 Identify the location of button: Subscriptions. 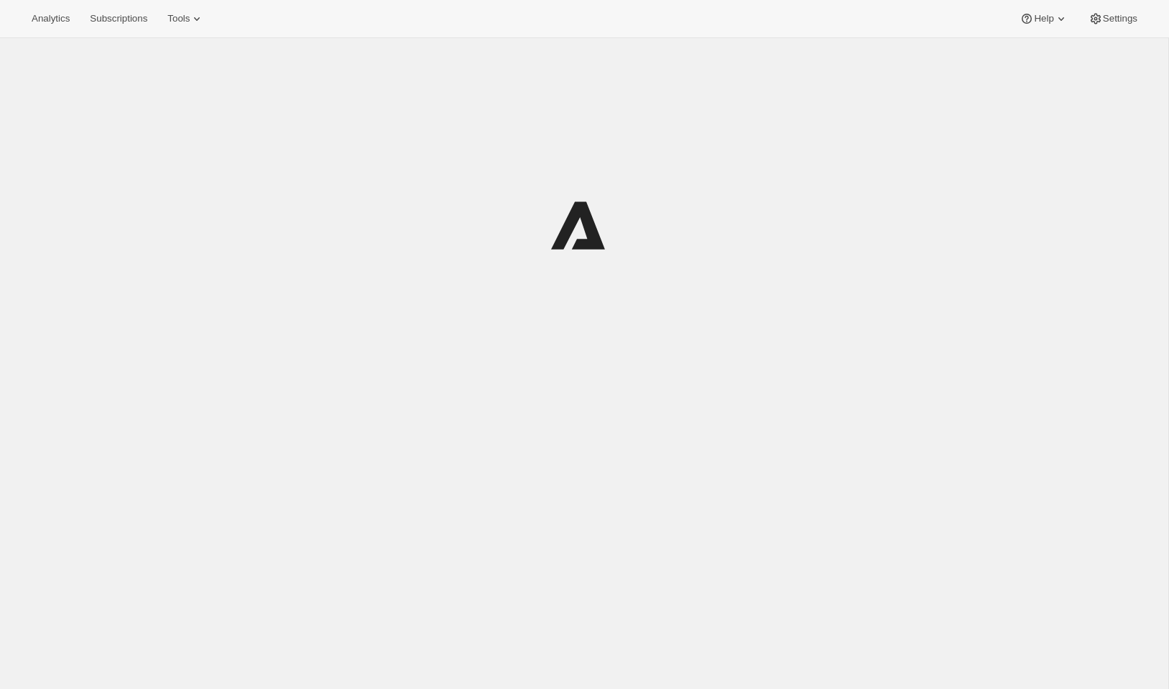
(119, 19).